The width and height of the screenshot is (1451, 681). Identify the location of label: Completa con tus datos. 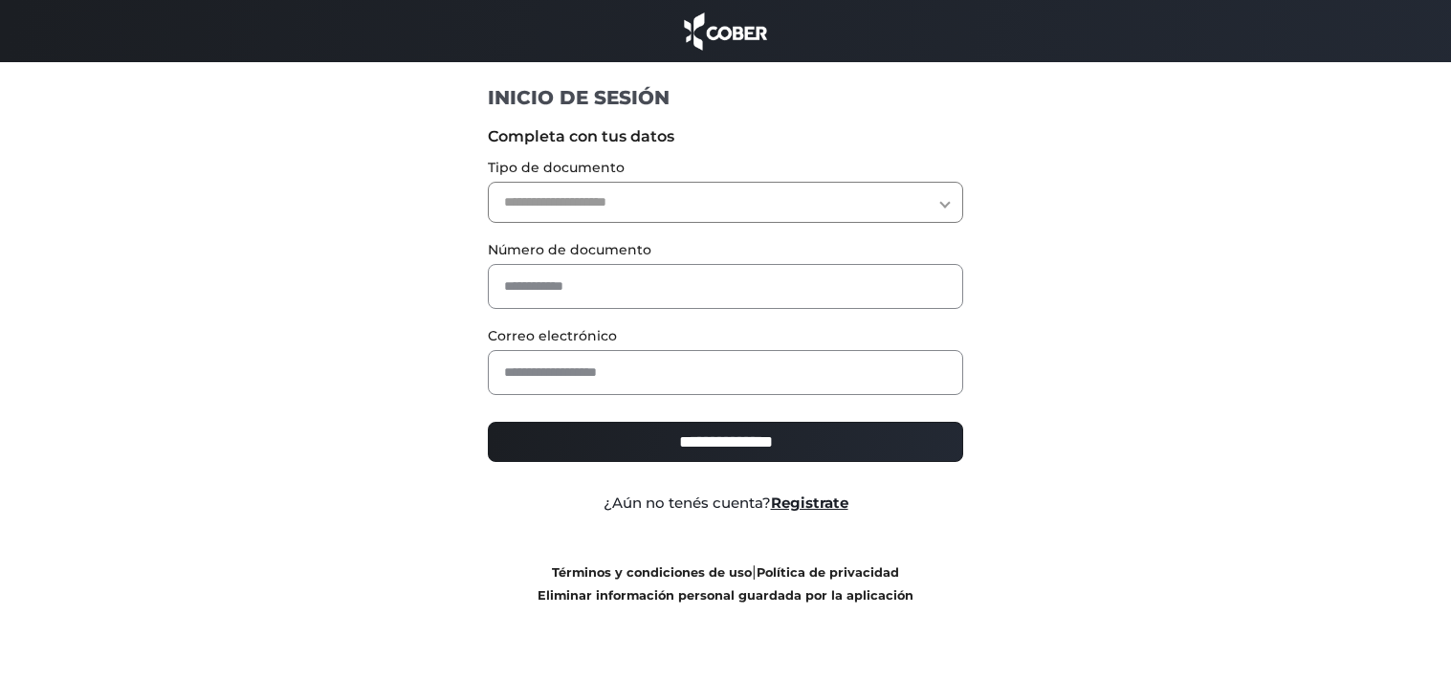
(725, 137).